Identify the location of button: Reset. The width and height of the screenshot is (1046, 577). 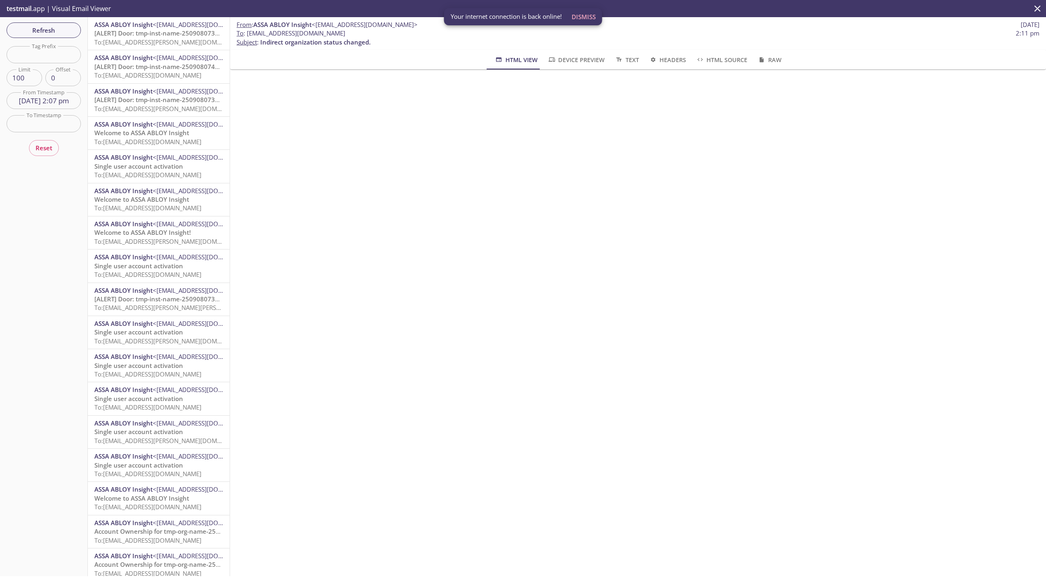
(44, 148).